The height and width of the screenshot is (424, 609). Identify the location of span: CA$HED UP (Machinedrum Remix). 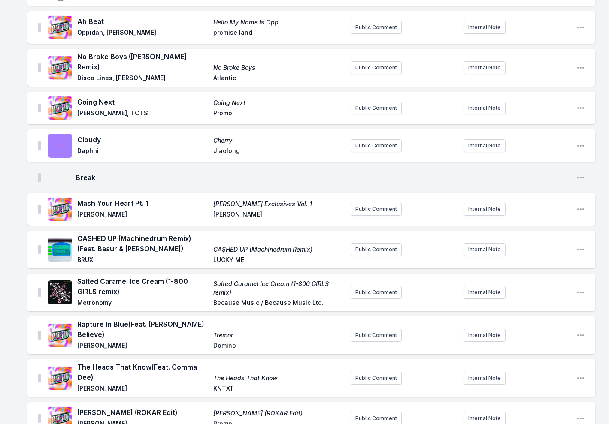
(278, 250).